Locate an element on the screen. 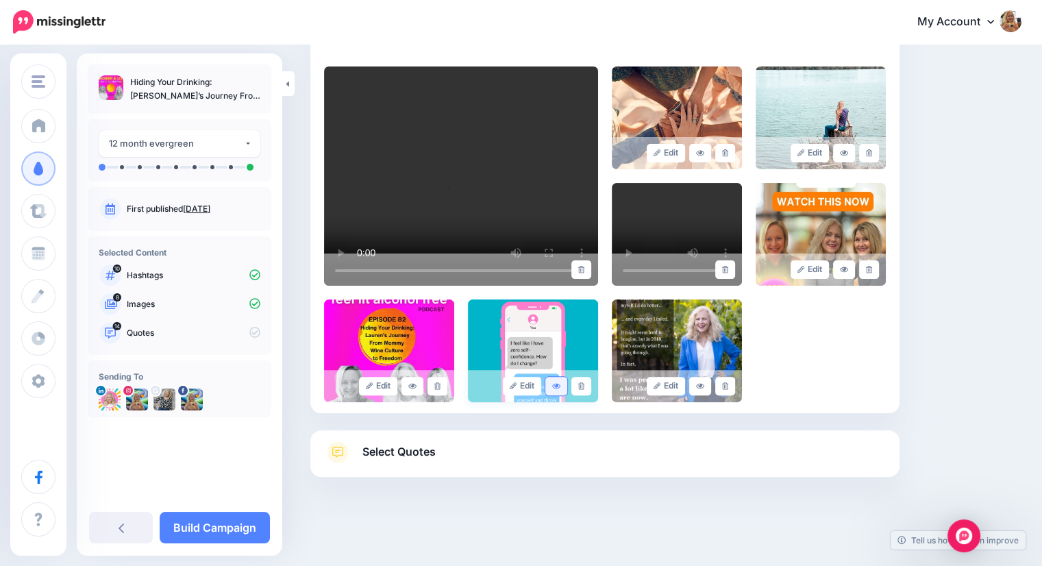 This screenshot has width=1042, height=566. span: Select Quotes is located at coordinates (399, 451).